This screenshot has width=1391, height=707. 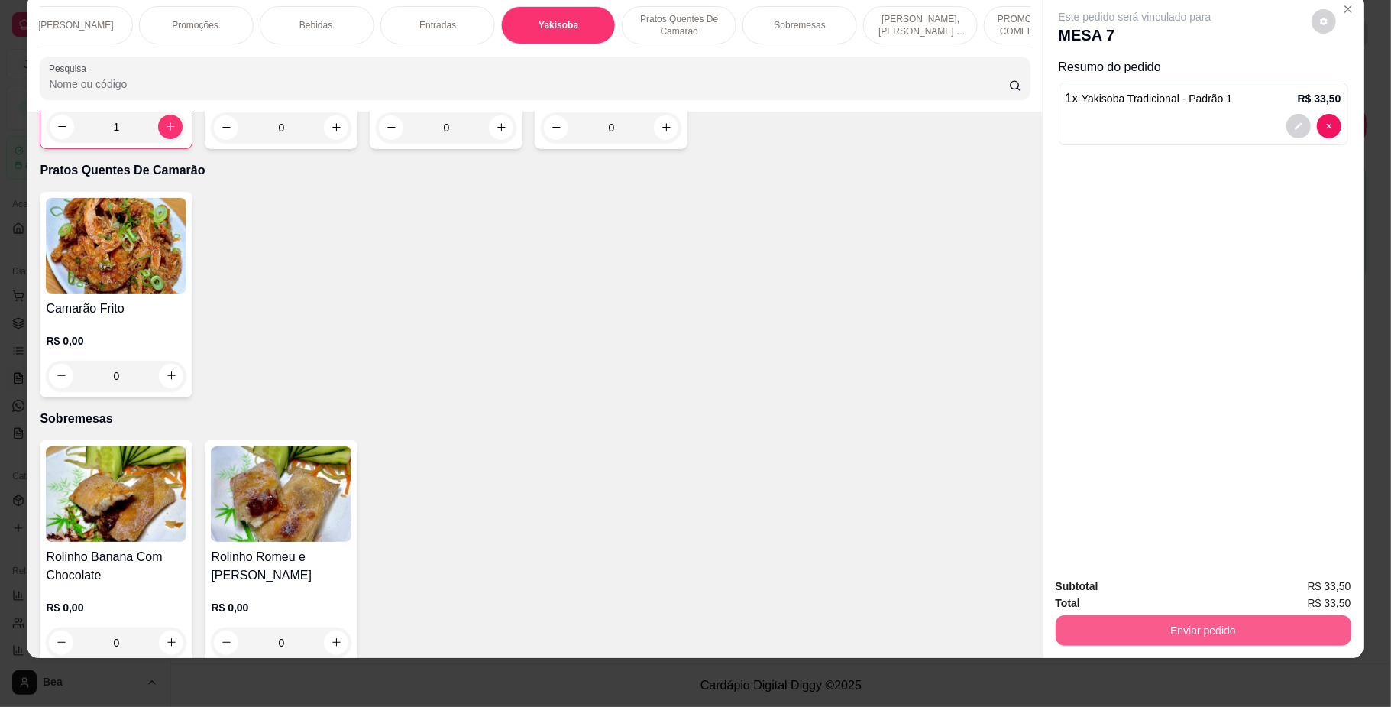 What do you see at coordinates (1149, 99) in the screenshot?
I see `p: 1 x` at bounding box center [1149, 99].